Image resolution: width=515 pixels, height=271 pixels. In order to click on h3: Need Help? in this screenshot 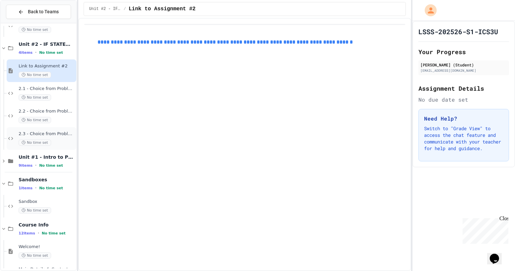, I will do `click(464, 119)`.